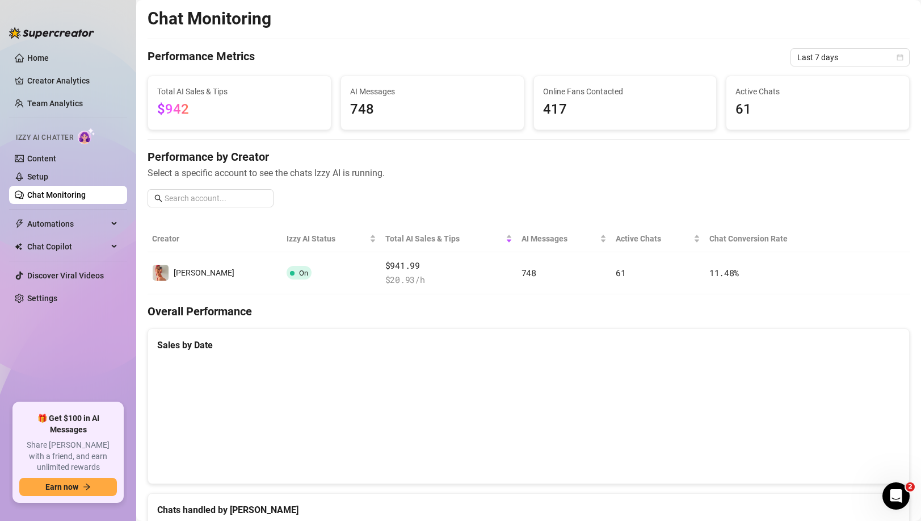 The height and width of the screenshot is (521, 921). What do you see at coordinates (55, 103) in the screenshot?
I see `a: Team Analytics` at bounding box center [55, 103].